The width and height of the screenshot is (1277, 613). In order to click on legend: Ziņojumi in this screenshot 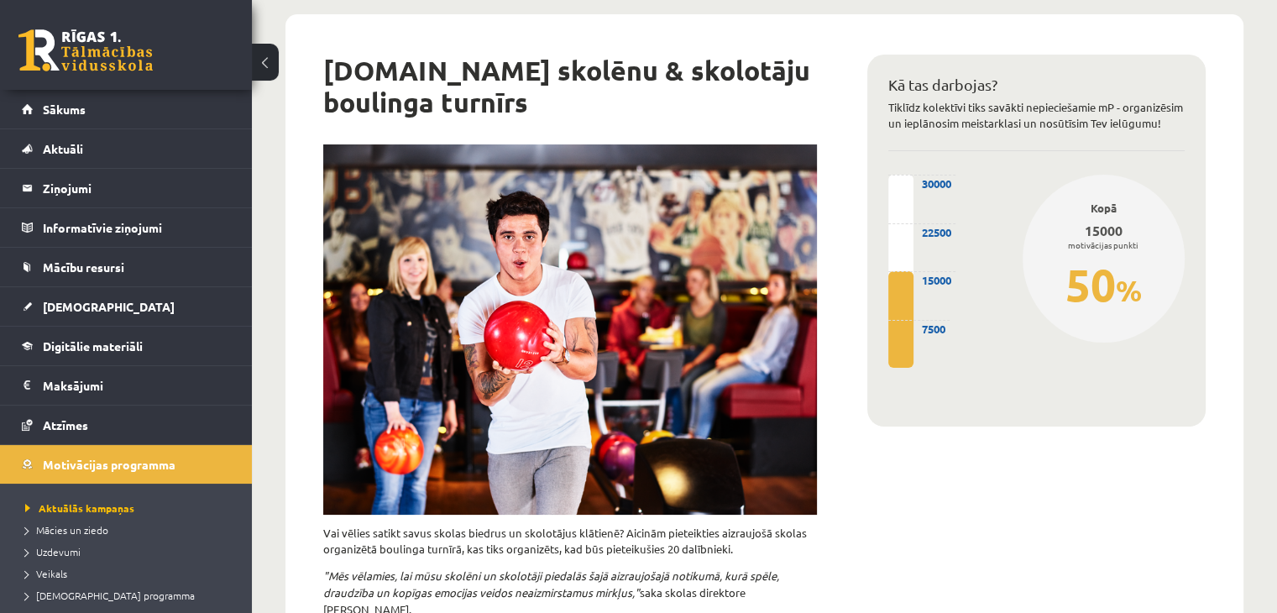, I will do `click(137, 188)`.